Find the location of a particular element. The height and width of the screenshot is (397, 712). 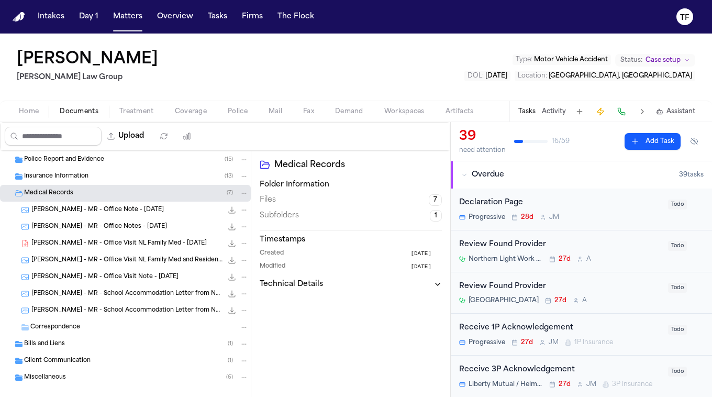

div: Receive 1P Acknowledgement is located at coordinates (561, 328).